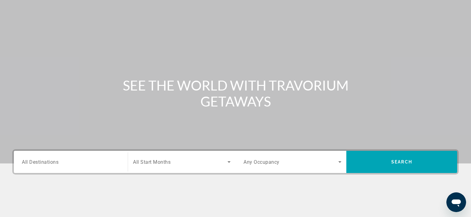 The width and height of the screenshot is (471, 217). Describe the element at coordinates (40, 162) in the screenshot. I see `span: All Destinations` at that location.